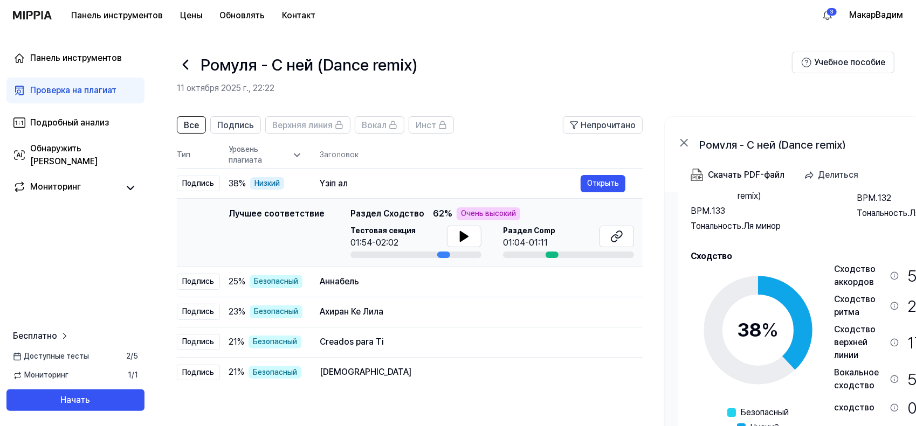  Describe the element at coordinates (308, 125) in the screenshot. I see `button: Верхняя линия` at that location.